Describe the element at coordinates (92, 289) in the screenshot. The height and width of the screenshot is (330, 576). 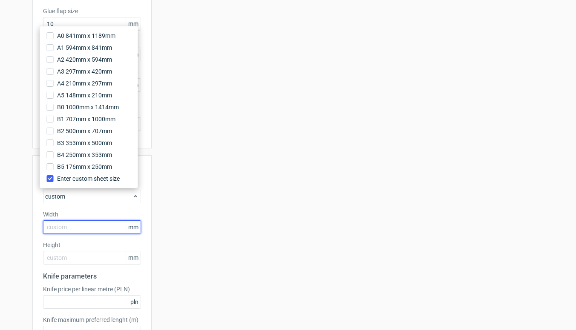
I see `label: Knife price per linear metre (PLN)` at that location.